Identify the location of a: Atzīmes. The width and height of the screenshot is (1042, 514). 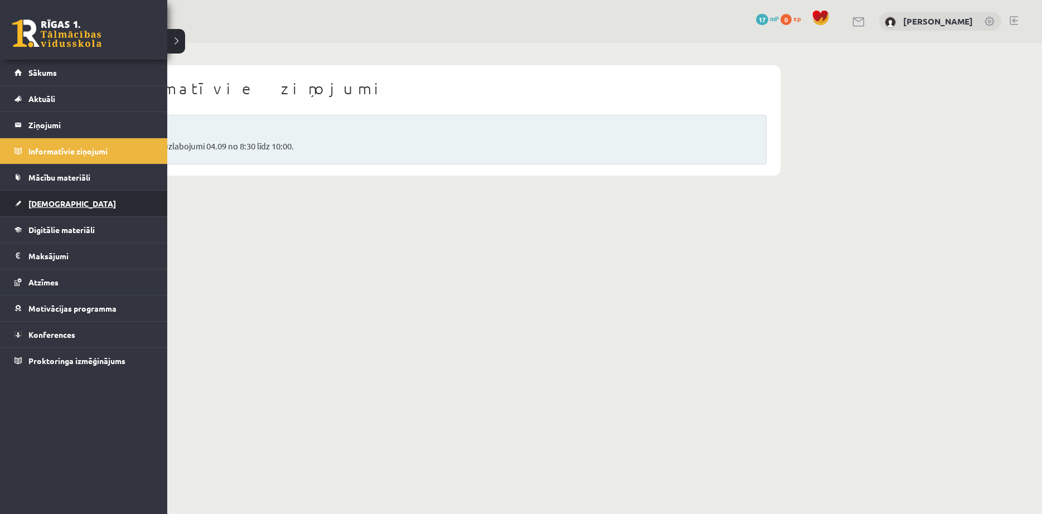
(84, 282).